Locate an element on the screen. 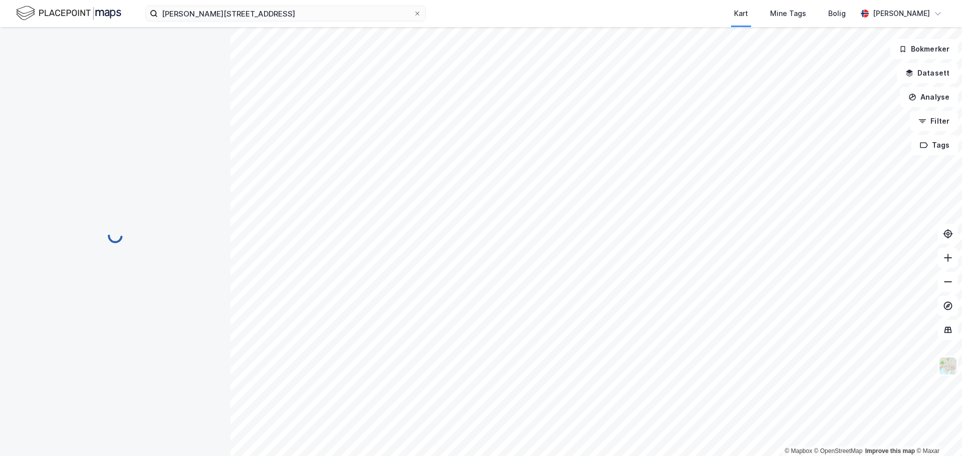 The image size is (962, 456). div: Kart is located at coordinates (741, 14).